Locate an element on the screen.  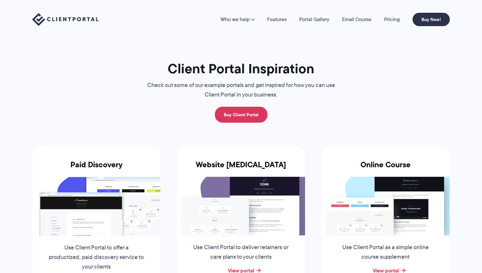
a: Features is located at coordinates (277, 19).